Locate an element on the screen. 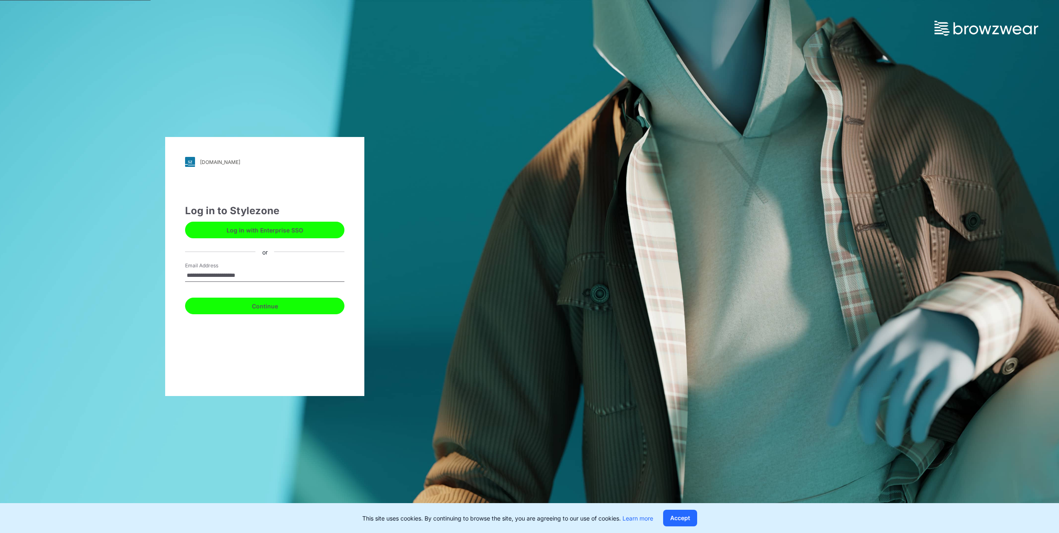 This screenshot has width=1059, height=533. div: Log in to Stylezone is located at coordinates (265, 211).